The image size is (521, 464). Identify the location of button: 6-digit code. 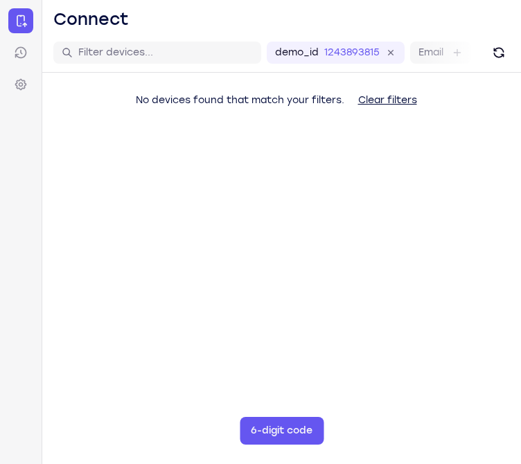
(281, 431).